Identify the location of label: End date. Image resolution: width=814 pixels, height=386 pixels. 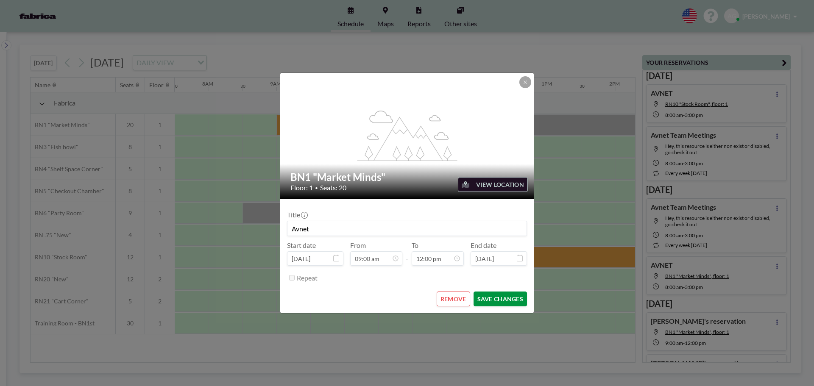
(483, 245).